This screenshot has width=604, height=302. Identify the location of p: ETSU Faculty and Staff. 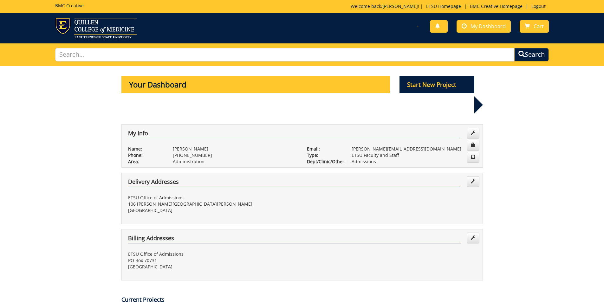
(414, 155).